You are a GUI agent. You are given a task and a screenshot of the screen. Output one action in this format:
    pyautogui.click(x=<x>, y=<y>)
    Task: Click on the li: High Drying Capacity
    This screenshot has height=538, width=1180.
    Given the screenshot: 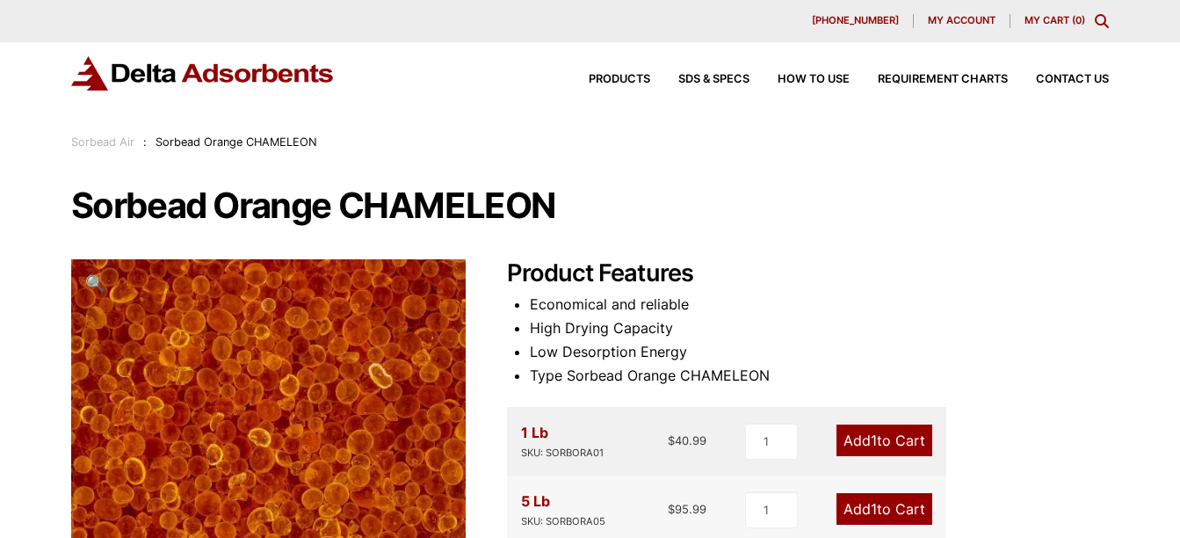 What is the action you would take?
    pyautogui.click(x=819, y=328)
    